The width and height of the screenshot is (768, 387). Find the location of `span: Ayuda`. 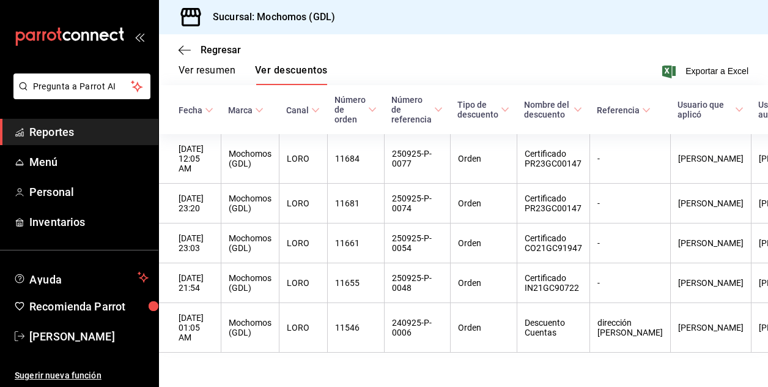

span: Ayuda is located at coordinates (81, 277).